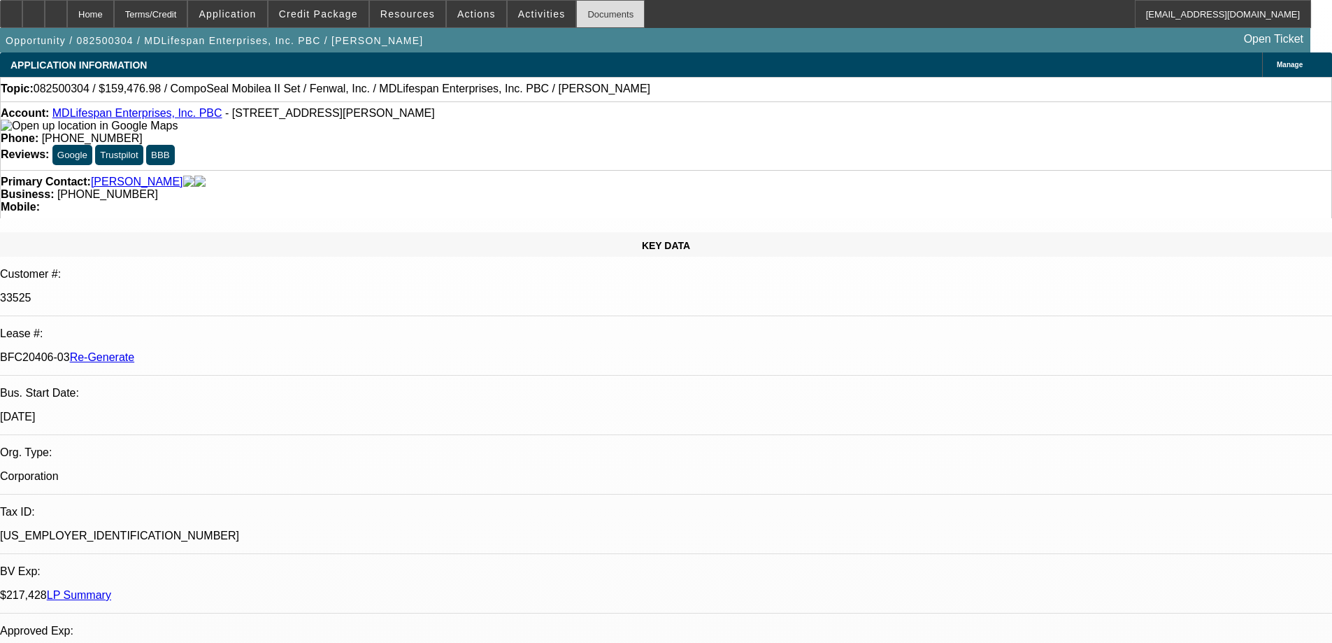 The height and width of the screenshot is (643, 1332). Describe the element at coordinates (24, 113) in the screenshot. I see `strong: Account:` at that location.